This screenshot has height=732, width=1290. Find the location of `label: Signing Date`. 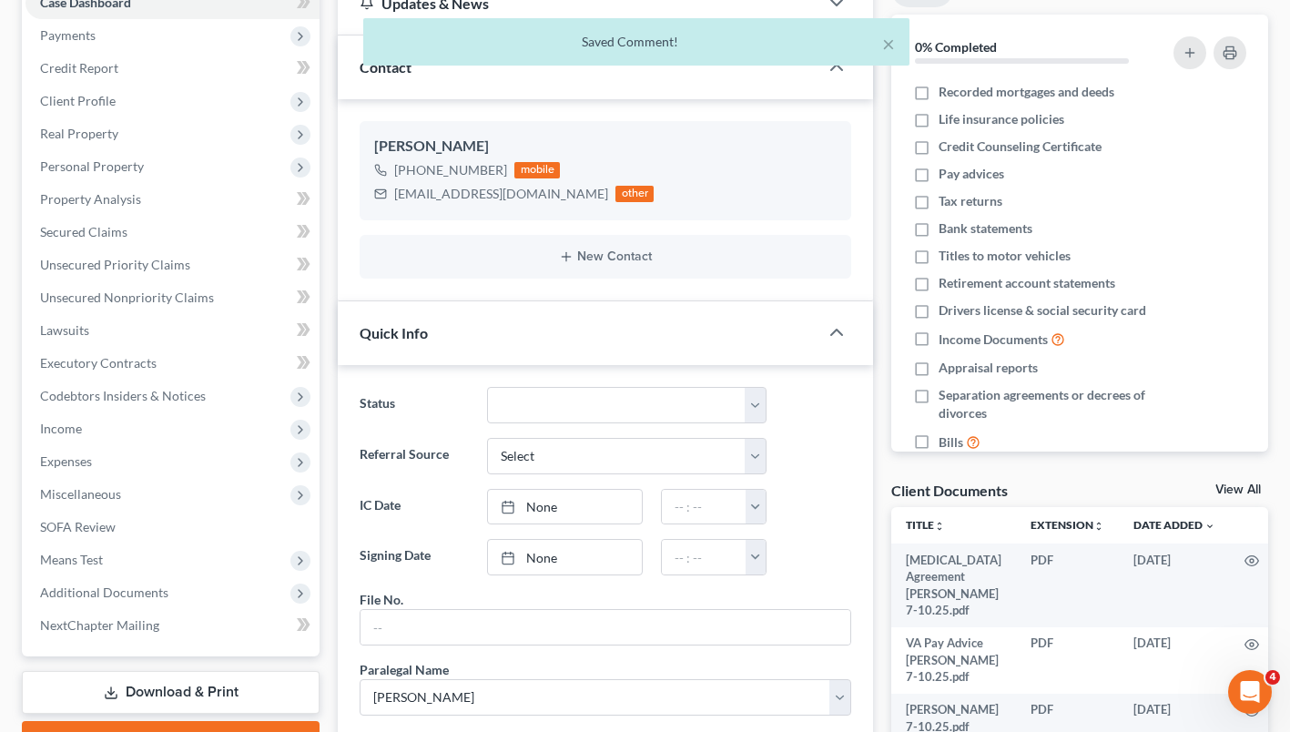

label: Signing Date is located at coordinates (414, 557).